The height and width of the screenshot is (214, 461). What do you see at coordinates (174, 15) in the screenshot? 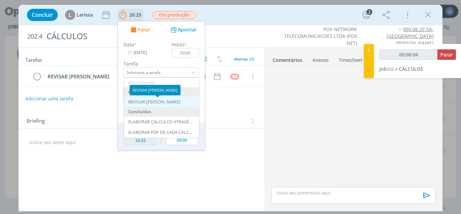
I see `button: Em produção` at bounding box center [174, 15].